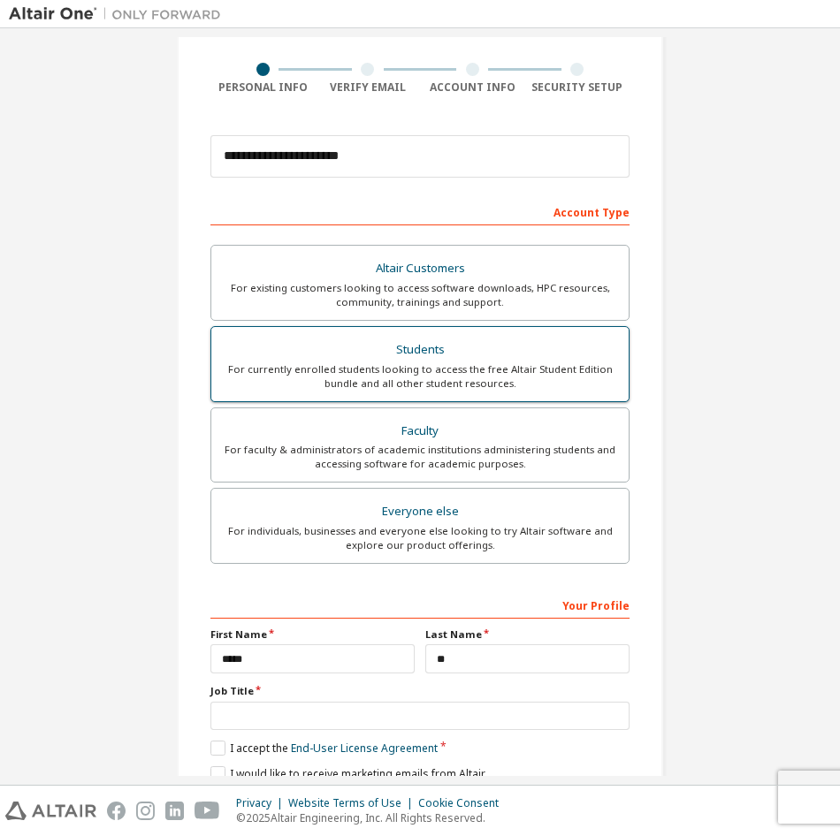 The height and width of the screenshot is (836, 840). Describe the element at coordinates (347, 773) in the screenshot. I see `label: I would like to receive marketing emails from Altair` at that location.